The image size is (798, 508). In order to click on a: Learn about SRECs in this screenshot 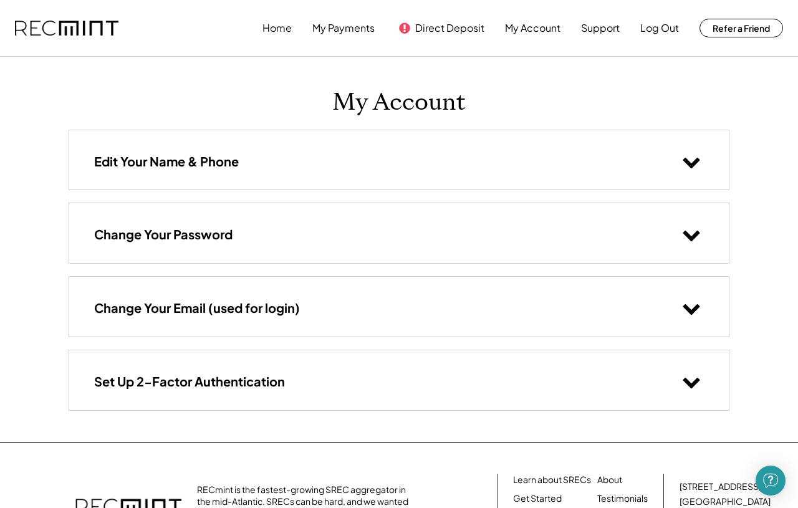, I will do `click(552, 480)`.